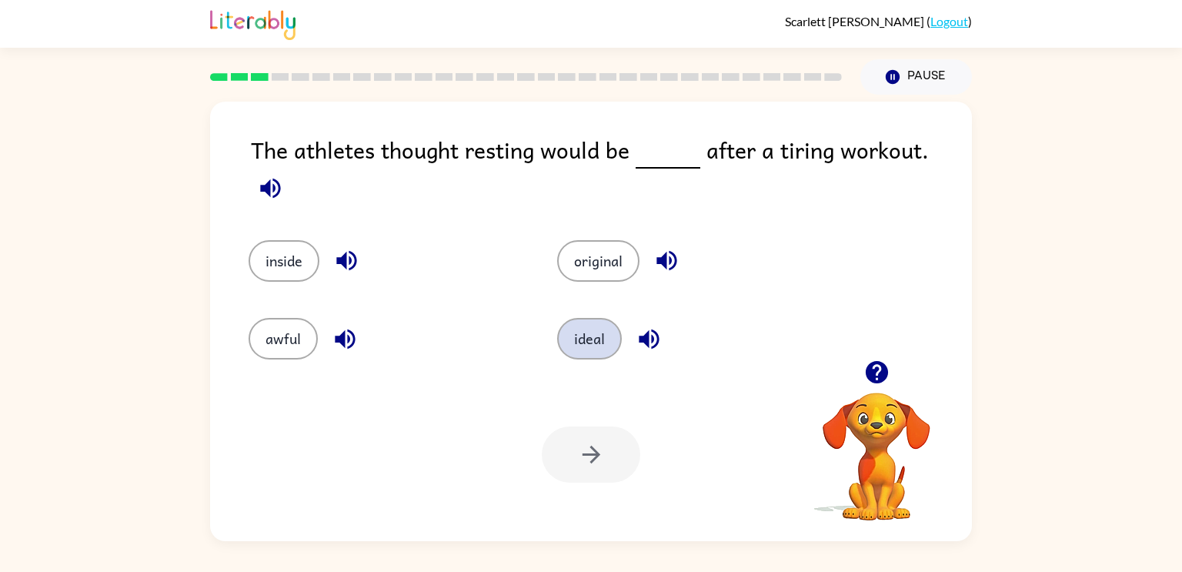  I want to click on video: Your browser must support playing .mp4 files to use Literably. Please try using another browser., so click(876, 446).